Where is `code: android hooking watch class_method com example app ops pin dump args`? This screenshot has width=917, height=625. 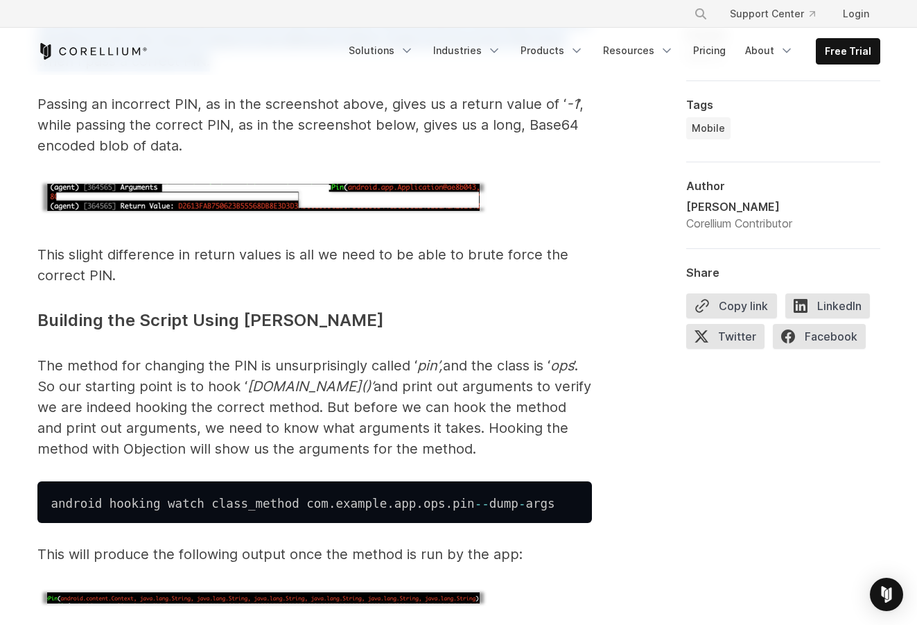
code: android hooking watch class_method com example app ops pin dump args is located at coordinates (303, 503).